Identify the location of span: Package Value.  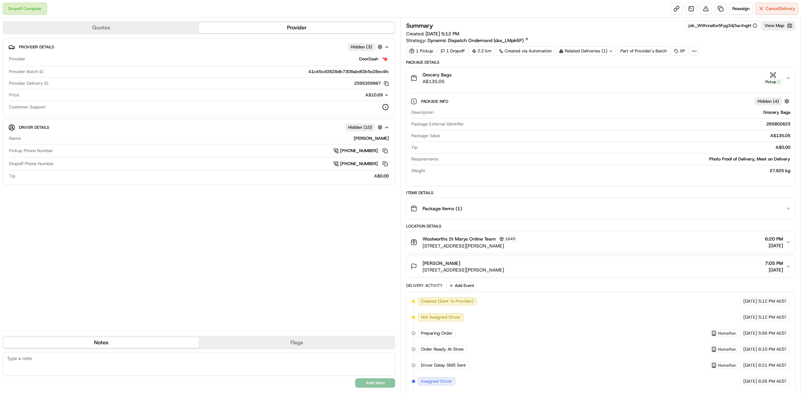
(425, 136).